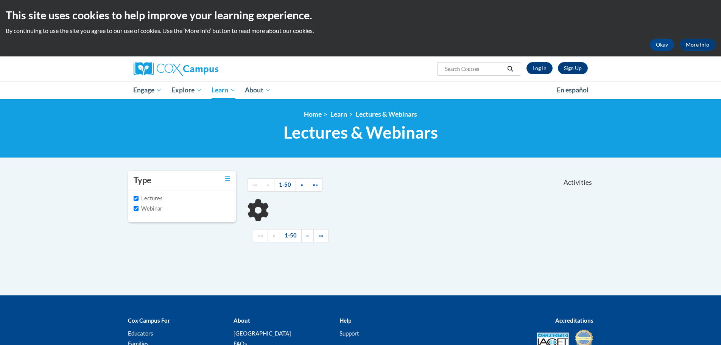  Describe the element at coordinates (345, 320) in the screenshot. I see `b: Help` at that location.